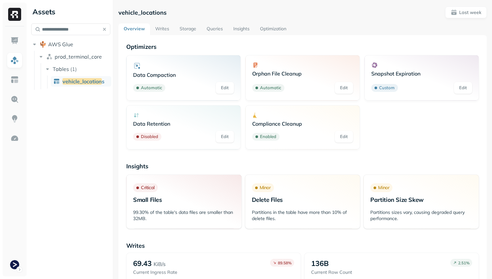  Describe the element at coordinates (142, 263) in the screenshot. I see `p: 69.43` at that location.